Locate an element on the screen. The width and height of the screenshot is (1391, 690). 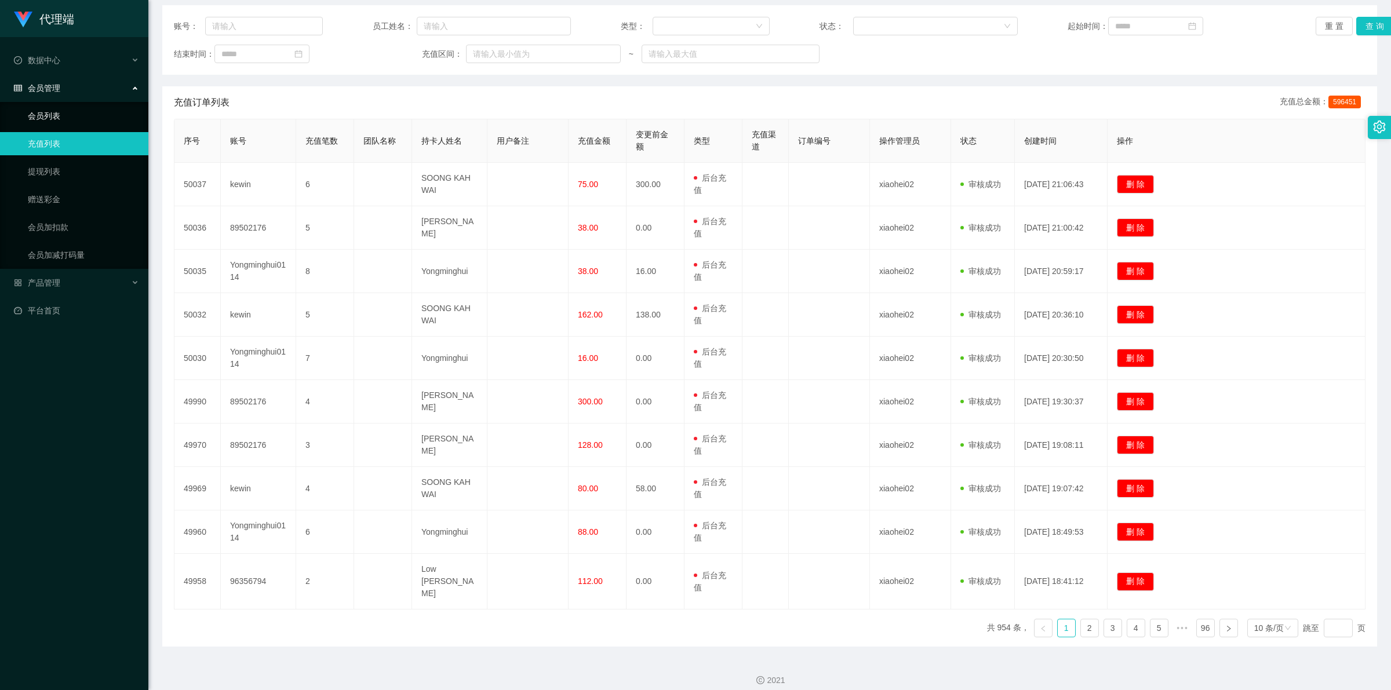
button: 重 置 is located at coordinates (1334, 26).